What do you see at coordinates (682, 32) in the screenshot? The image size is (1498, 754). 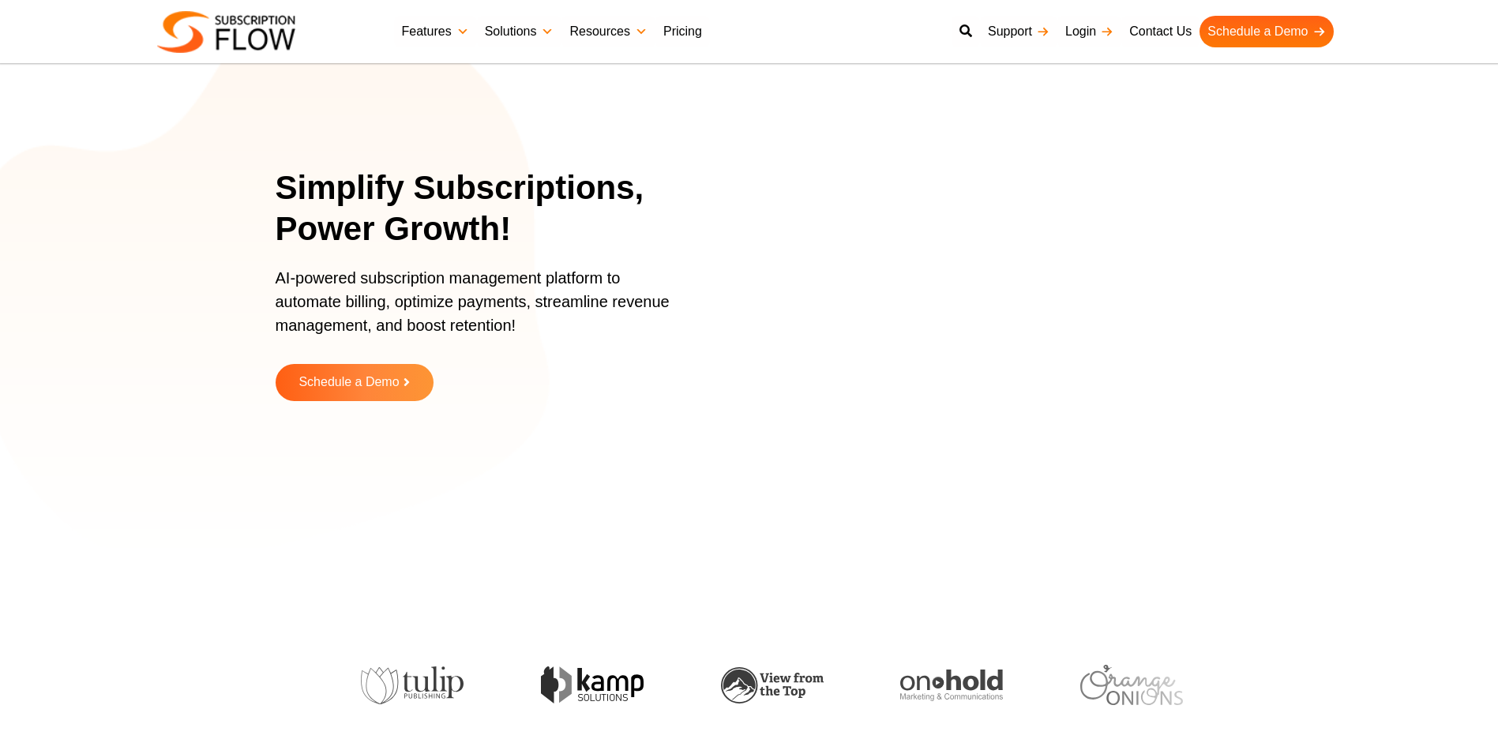 I see `a: Pricing` at bounding box center [682, 32].